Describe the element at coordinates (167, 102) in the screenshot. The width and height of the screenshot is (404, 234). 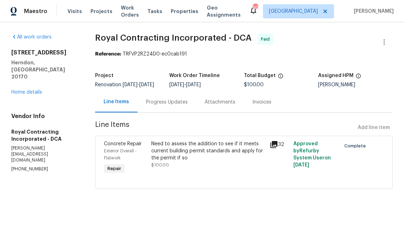
I see `div: Progress Updates` at that location.